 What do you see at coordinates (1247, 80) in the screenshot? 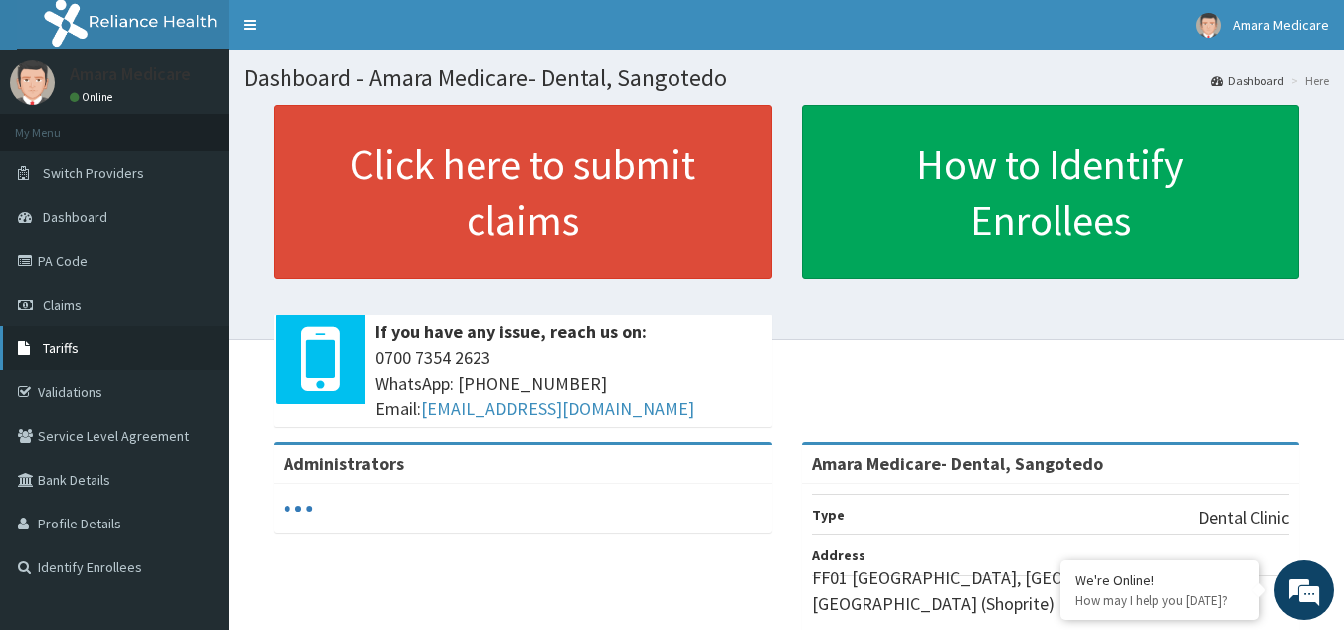
I see `a: Dashboard` at bounding box center [1247, 80].